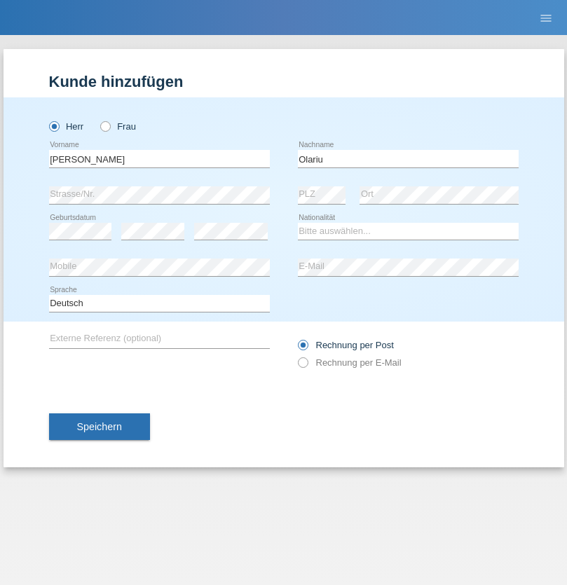  Describe the element at coordinates (104, 125) in the screenshot. I see `input: Frau` at that location.